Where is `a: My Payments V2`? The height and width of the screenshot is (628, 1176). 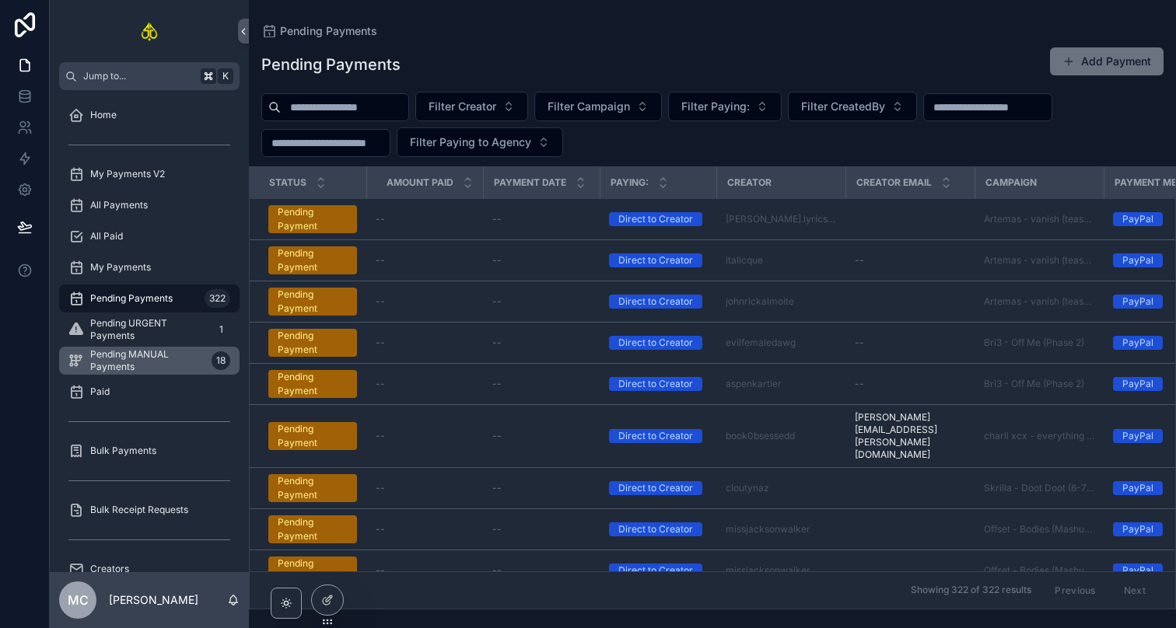
a: My Payments V2 is located at coordinates (149, 174).